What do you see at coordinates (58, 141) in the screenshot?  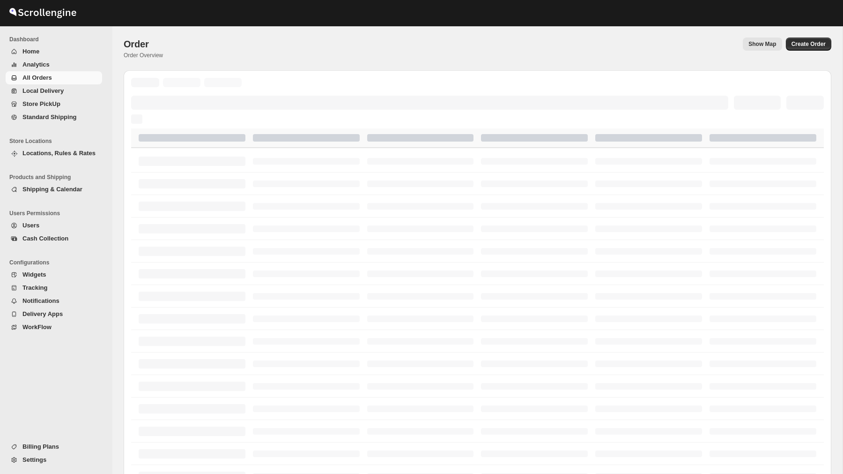 I see `span: Store Locations` at bounding box center [58, 141].